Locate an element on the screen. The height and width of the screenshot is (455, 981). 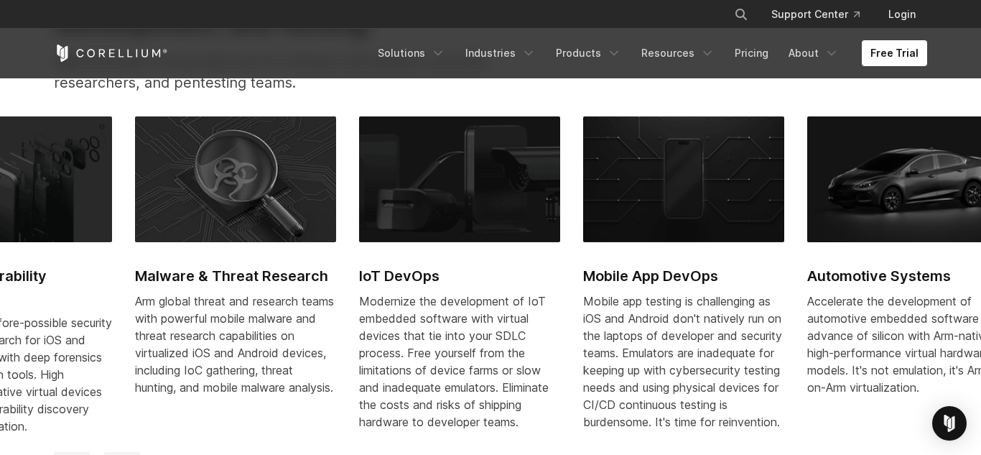
a: IoT DevOps IoT DevOps Modernize the development of IoT embedded software with virtual devices tha... is located at coordinates (460, 281).